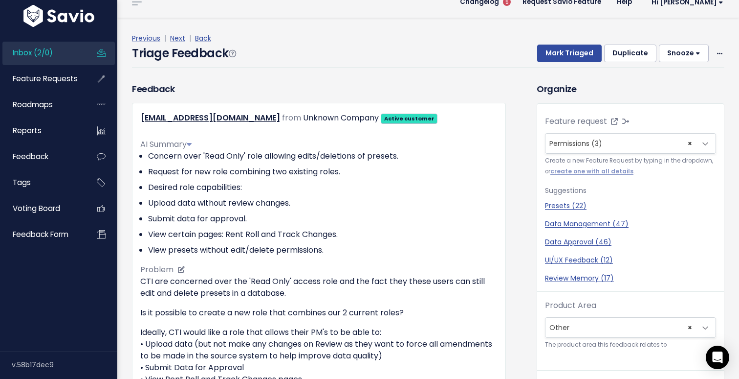 This screenshot has width=739, height=379. I want to click on a: Inbox (2/0), so click(42, 53).